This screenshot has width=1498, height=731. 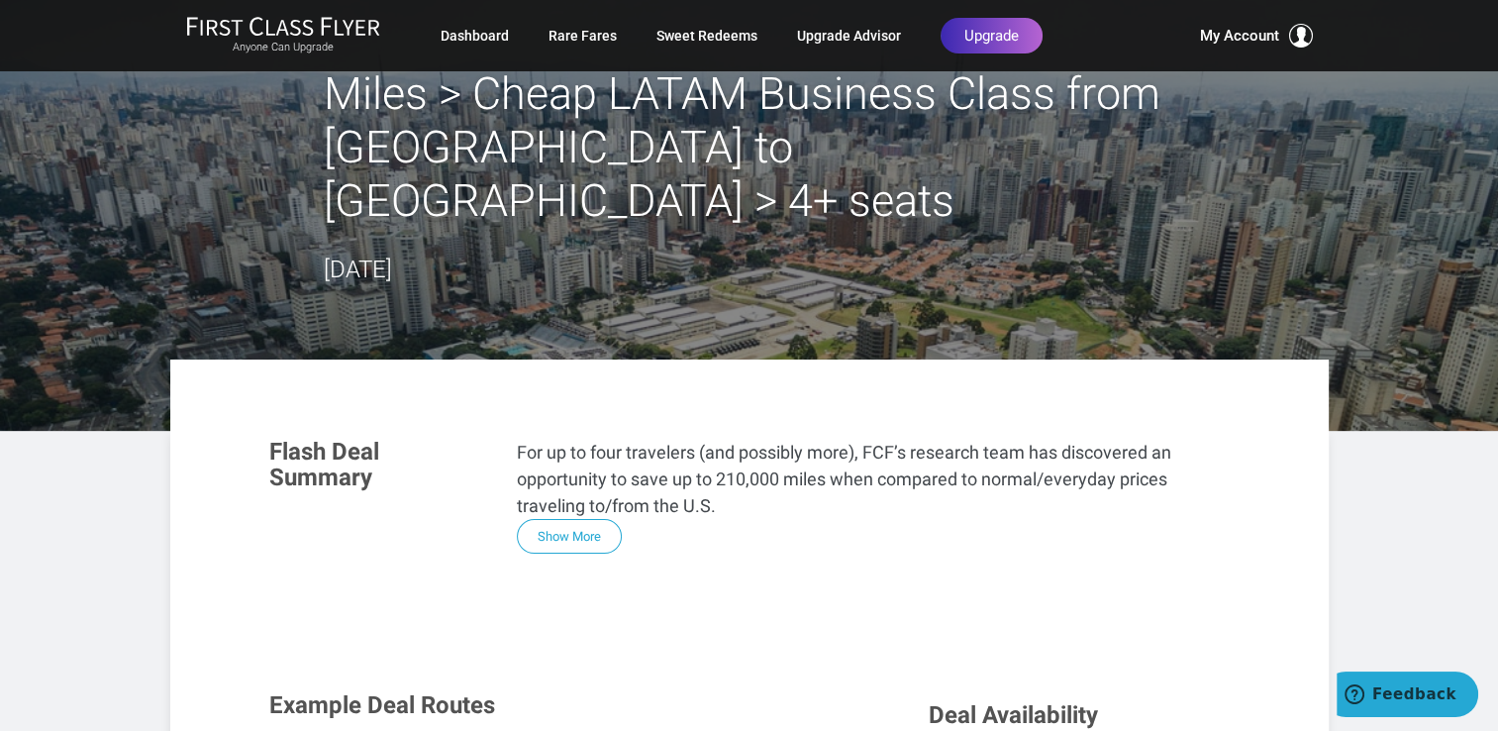 What do you see at coordinates (77, 23) in the screenshot?
I see `span: Feedback` at bounding box center [77, 23].